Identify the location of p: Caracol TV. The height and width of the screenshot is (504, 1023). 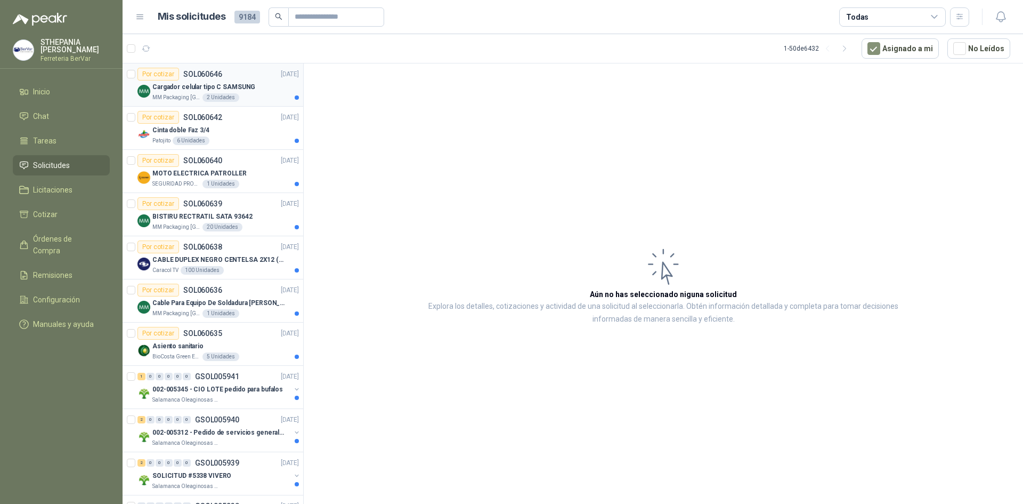
(165, 270).